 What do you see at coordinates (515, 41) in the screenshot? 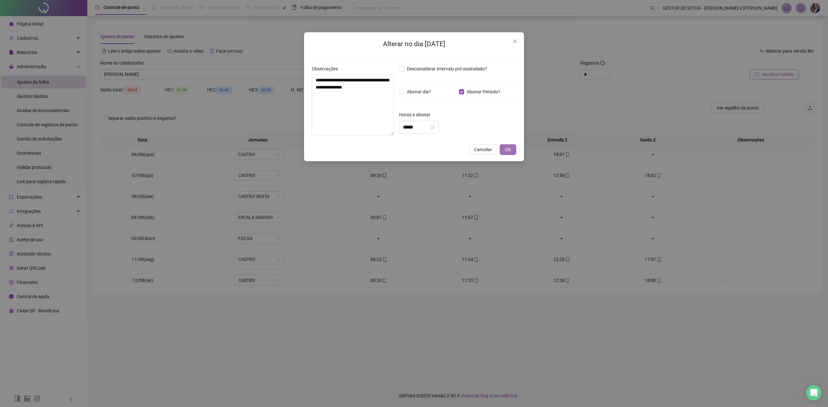
I see `span: close` at bounding box center [515, 41].